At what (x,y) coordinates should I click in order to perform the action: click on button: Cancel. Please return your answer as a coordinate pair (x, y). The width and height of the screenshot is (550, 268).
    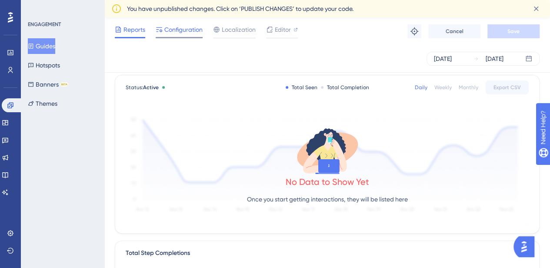
    Looking at the image, I should click on (454, 31).